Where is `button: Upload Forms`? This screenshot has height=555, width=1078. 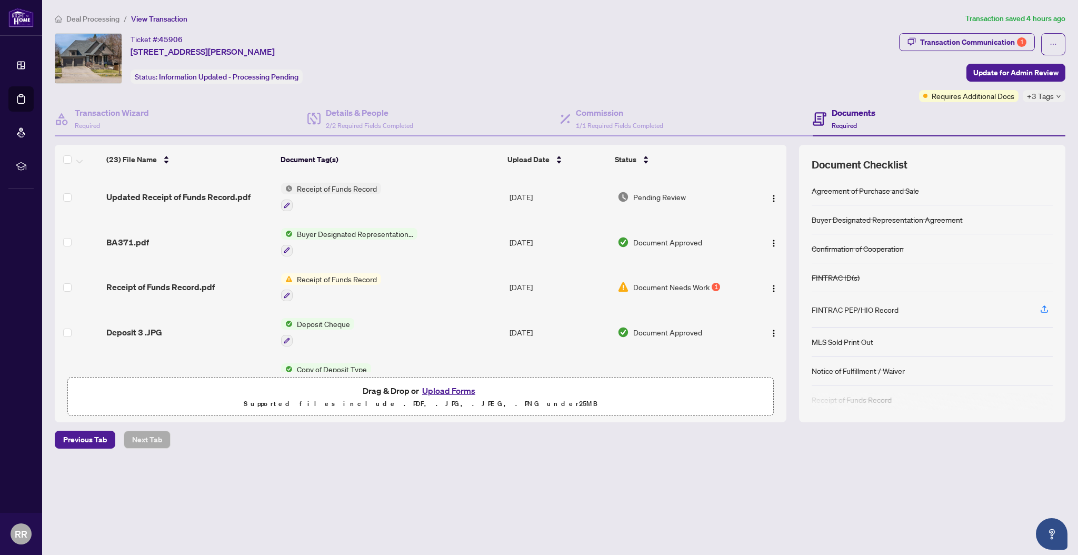 button: Upload Forms is located at coordinates (448, 390).